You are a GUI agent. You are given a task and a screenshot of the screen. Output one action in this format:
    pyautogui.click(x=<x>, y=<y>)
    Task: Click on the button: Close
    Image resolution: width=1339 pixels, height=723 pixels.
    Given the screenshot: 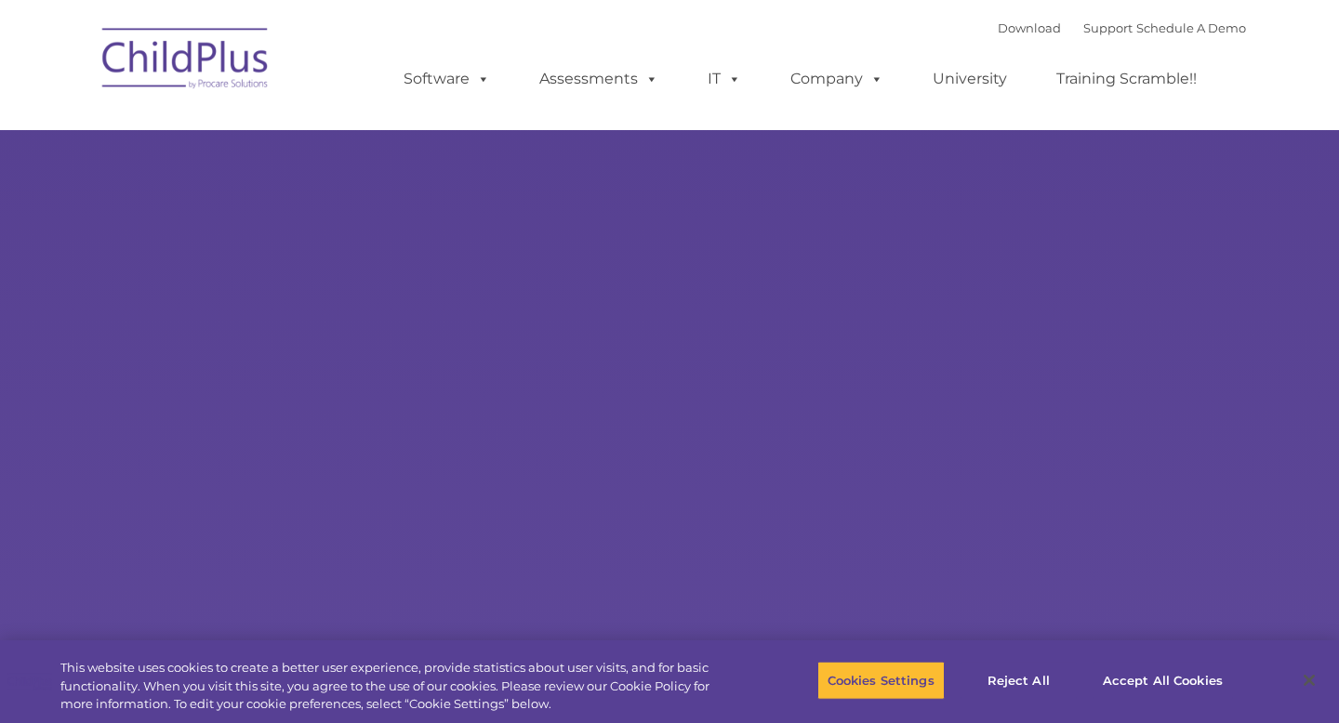 What is the action you would take?
    pyautogui.click(x=1309, y=681)
    